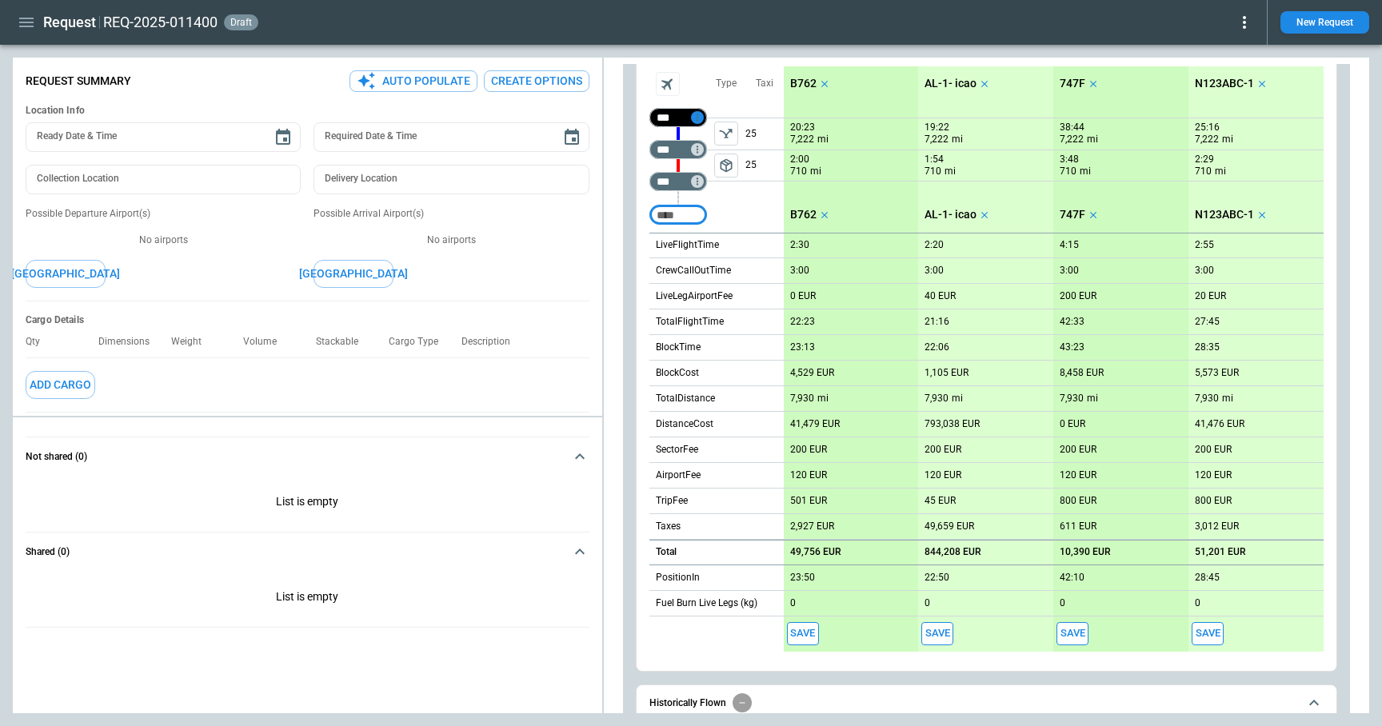 Image resolution: width=1382 pixels, height=726 pixels. I want to click on button: Historically Flown, so click(986, 704).